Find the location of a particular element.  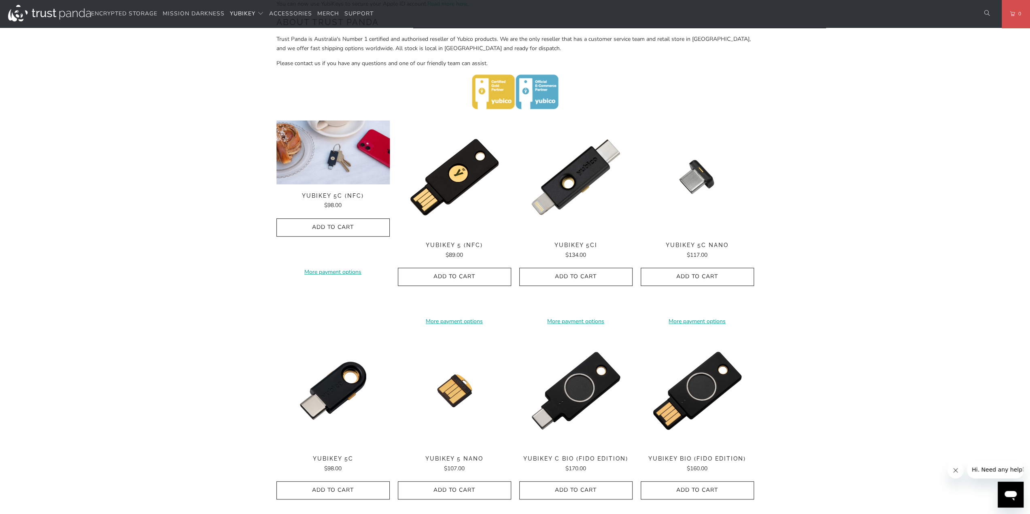

img: YubiKey 5Ci - Trust Panda is located at coordinates (576, 177).